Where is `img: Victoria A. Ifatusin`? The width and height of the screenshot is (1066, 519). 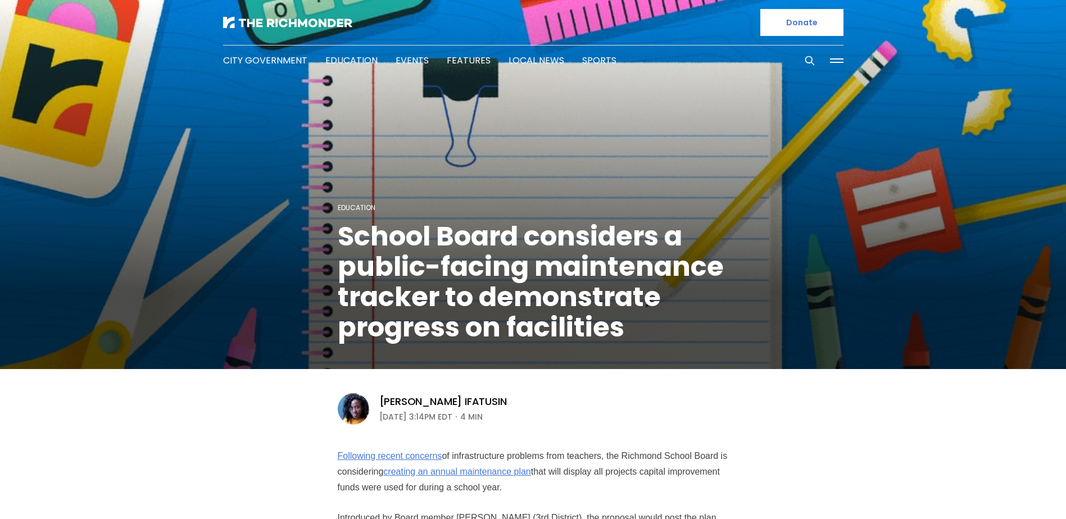
img: Victoria A. Ifatusin is located at coordinates (353, 409).